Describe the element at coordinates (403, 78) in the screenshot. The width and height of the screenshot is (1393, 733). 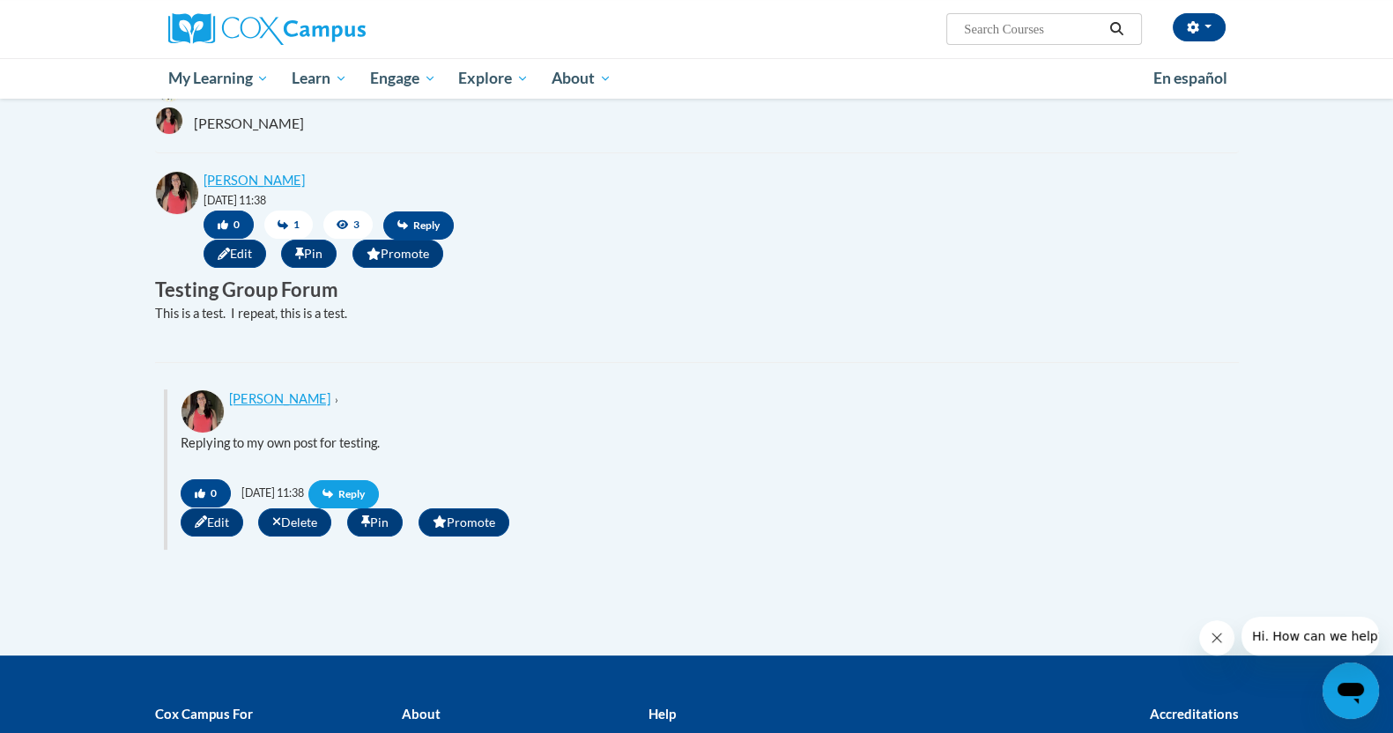
I see `a: Engage` at that location.